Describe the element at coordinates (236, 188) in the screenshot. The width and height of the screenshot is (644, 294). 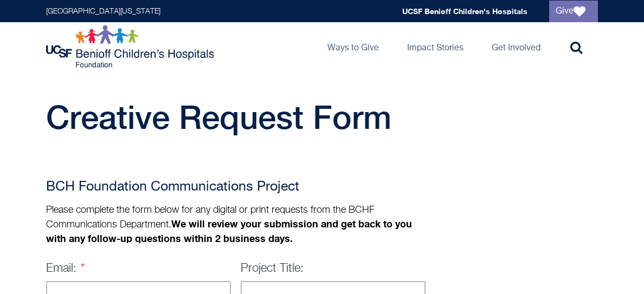
I see `h2: BCH Foundation Communications Project` at that location.